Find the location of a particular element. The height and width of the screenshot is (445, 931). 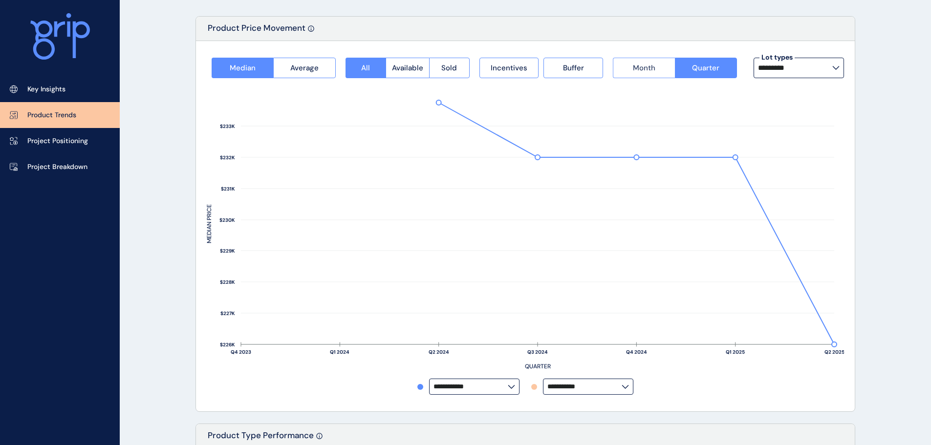

text: Q2 2024 is located at coordinates (439, 352).